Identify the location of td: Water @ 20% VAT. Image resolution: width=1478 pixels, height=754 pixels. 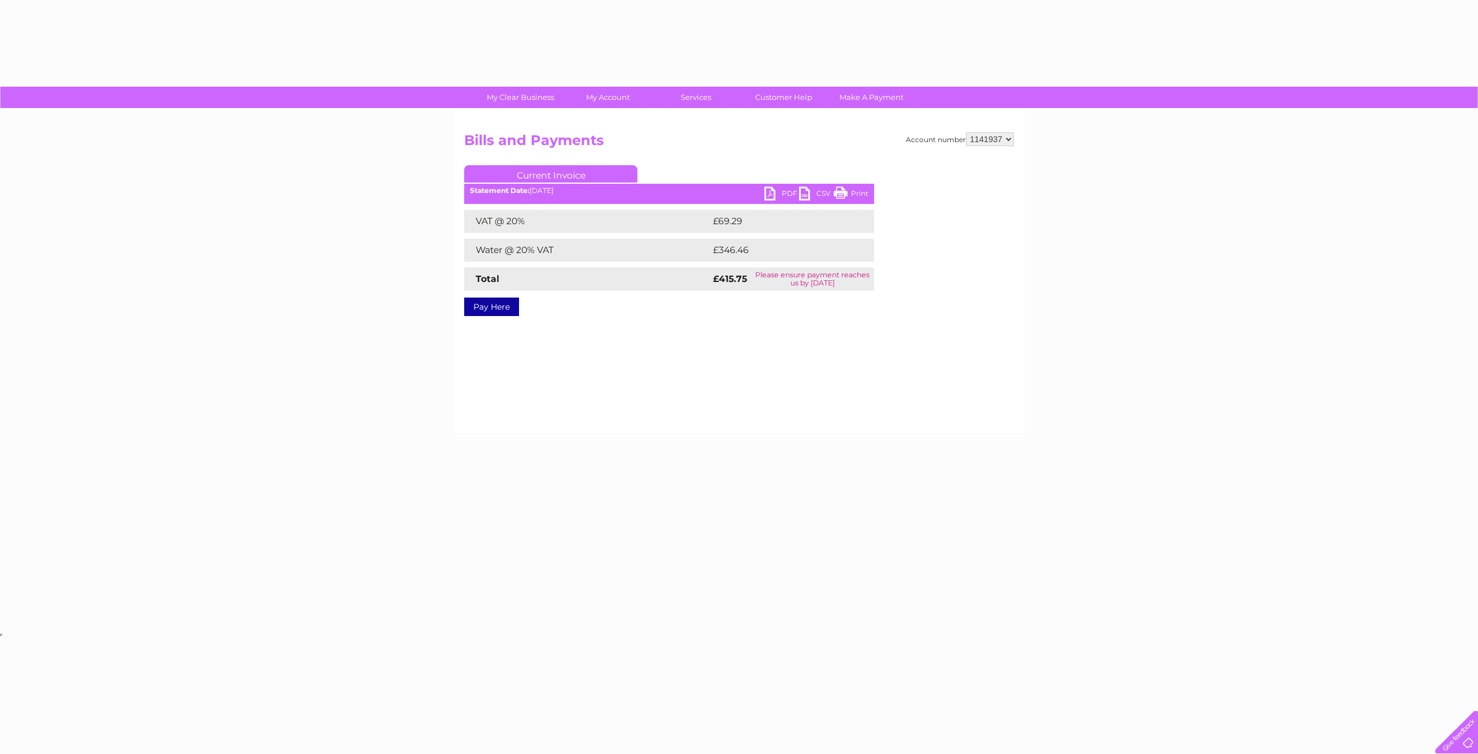
(587, 250).